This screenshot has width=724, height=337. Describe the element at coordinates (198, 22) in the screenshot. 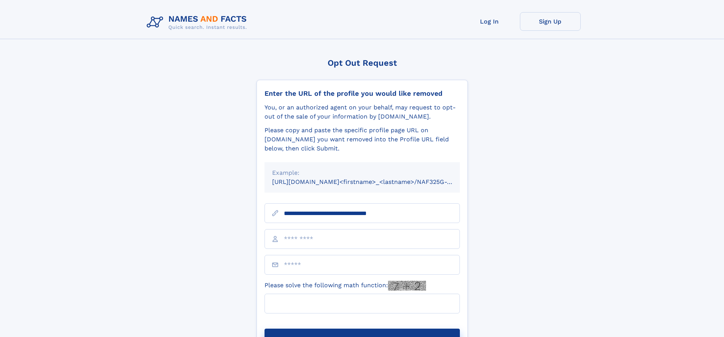

I see `img: Logo Names and Facts` at that location.